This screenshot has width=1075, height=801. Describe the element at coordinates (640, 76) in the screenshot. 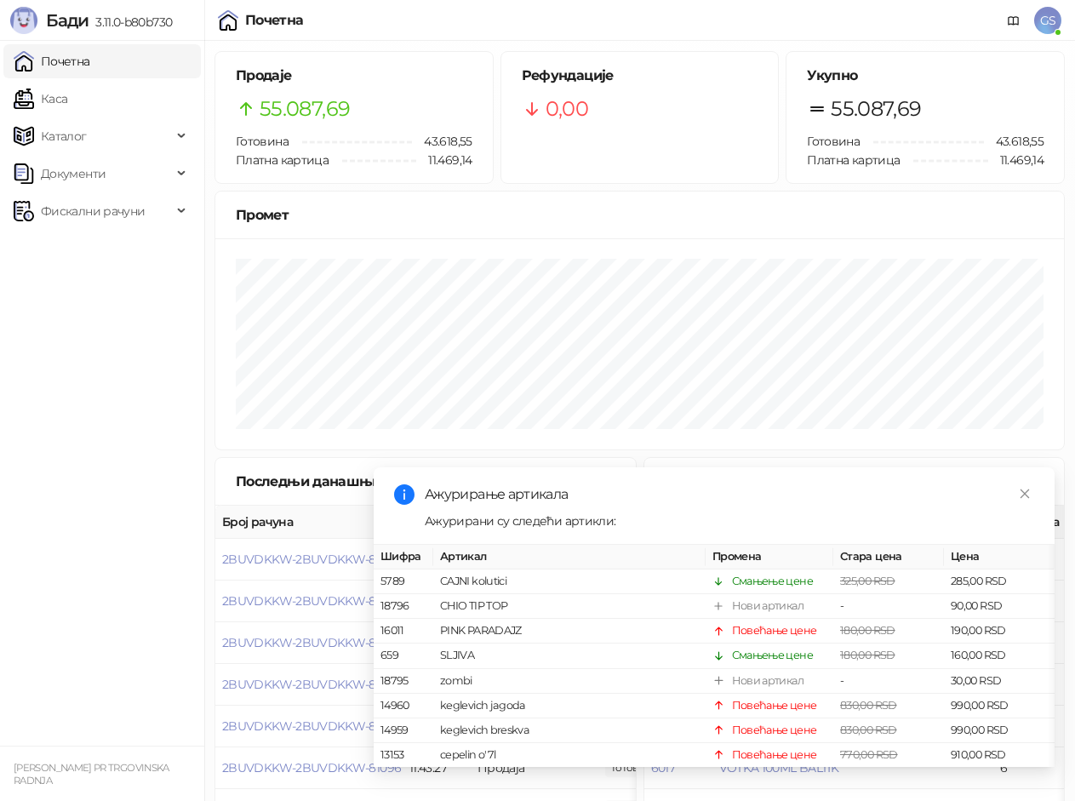

I see `h5: Рефундације` at that location.